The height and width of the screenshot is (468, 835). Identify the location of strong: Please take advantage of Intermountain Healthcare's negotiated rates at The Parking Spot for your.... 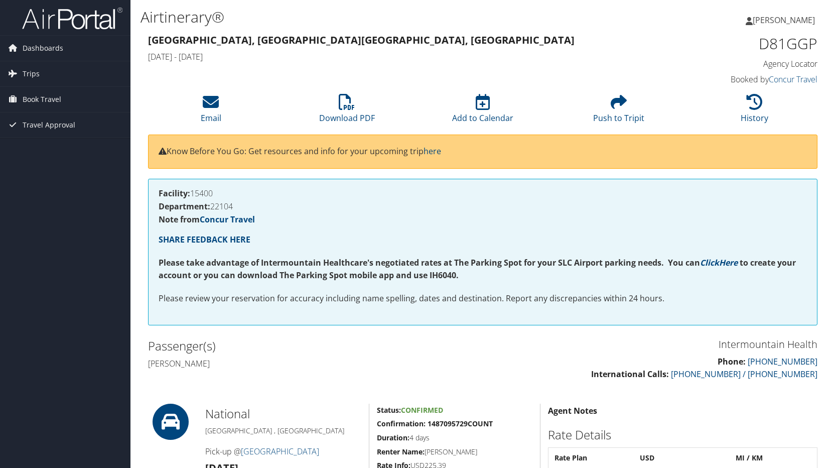
(429, 262).